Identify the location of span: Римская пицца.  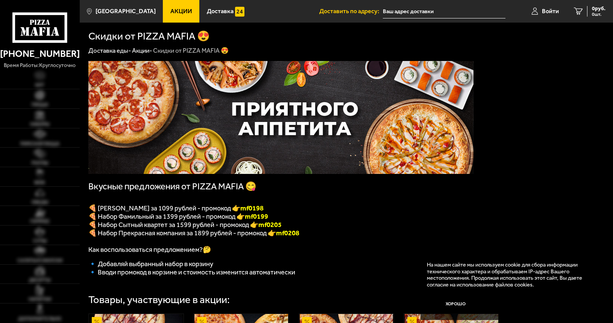
(40, 144).